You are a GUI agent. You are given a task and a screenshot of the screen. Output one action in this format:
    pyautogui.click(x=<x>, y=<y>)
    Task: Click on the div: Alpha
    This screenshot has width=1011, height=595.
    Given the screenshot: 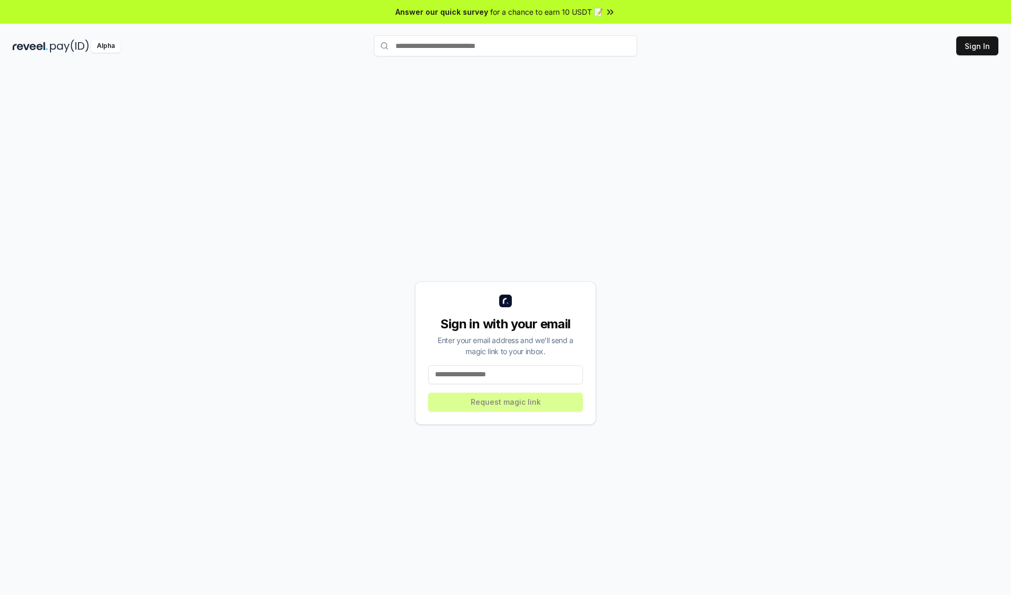 What is the action you would take?
    pyautogui.click(x=106, y=46)
    